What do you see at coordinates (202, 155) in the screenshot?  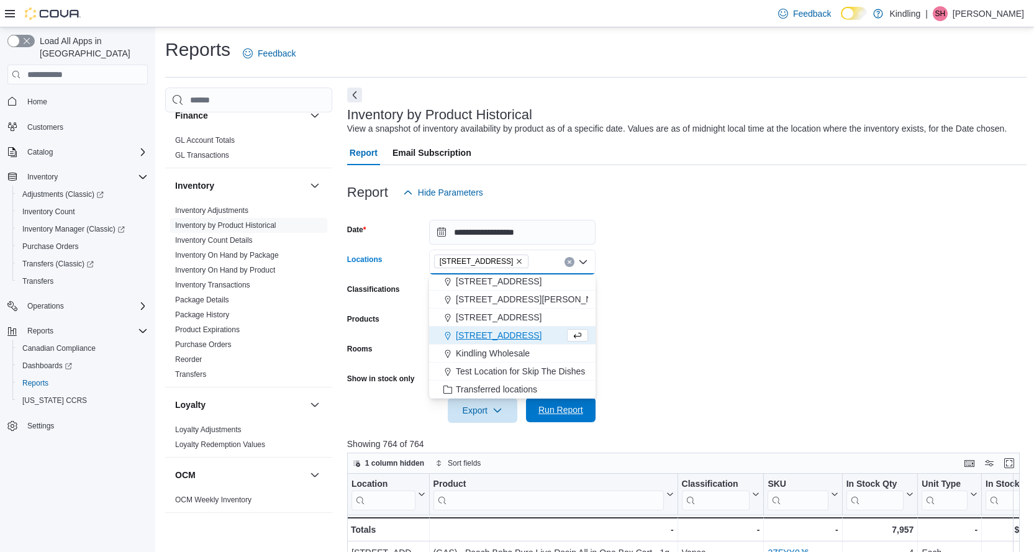 I see `a: GL Transactions` at bounding box center [202, 155].